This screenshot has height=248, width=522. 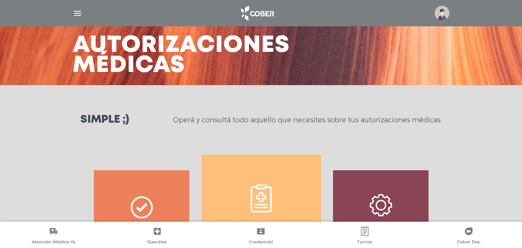 I want to click on p: Operá y consultá todo aquello que necesites sobre tus autorizaciones médicas., so click(x=307, y=120).